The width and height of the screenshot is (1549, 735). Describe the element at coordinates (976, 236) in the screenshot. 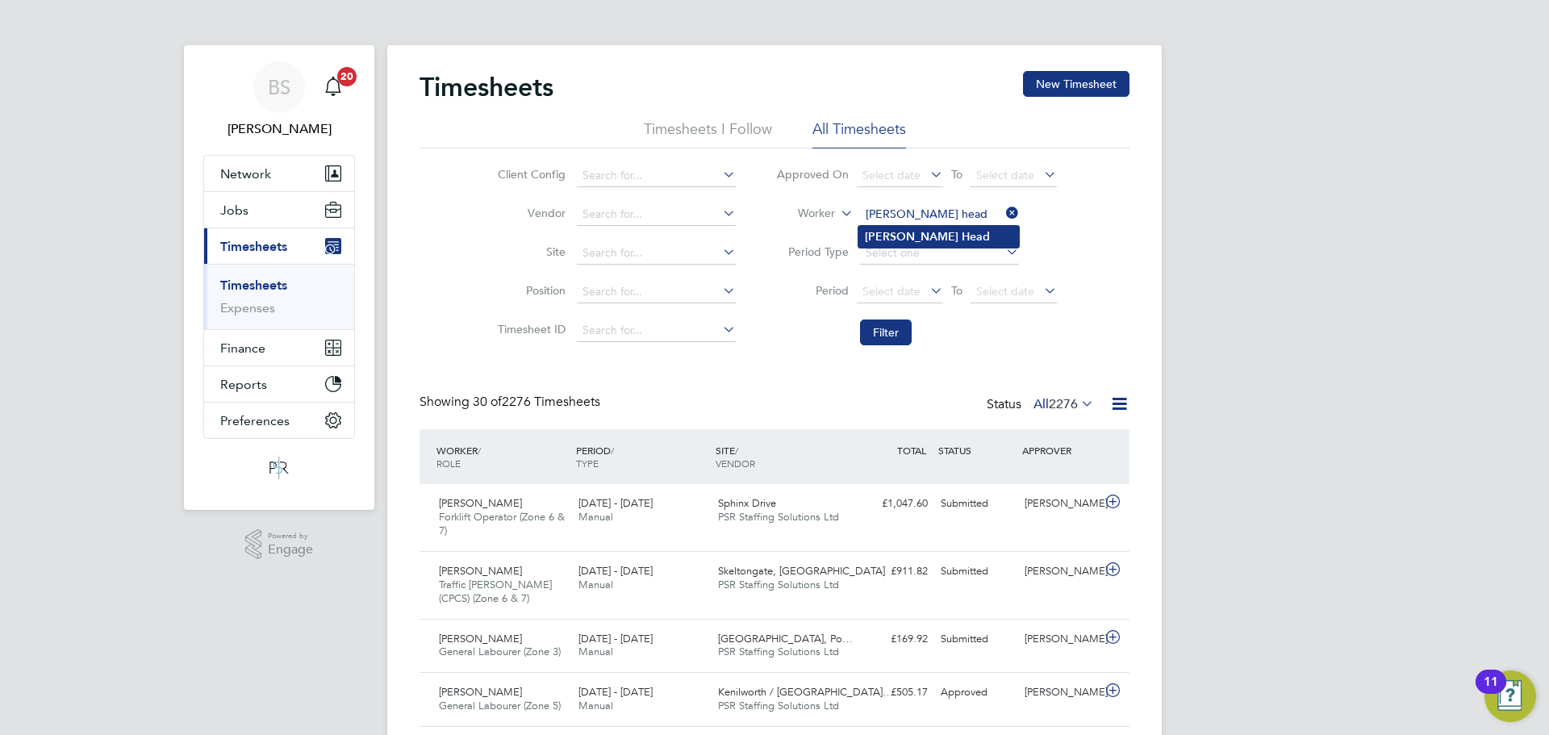

I see `b: Head` at that location.